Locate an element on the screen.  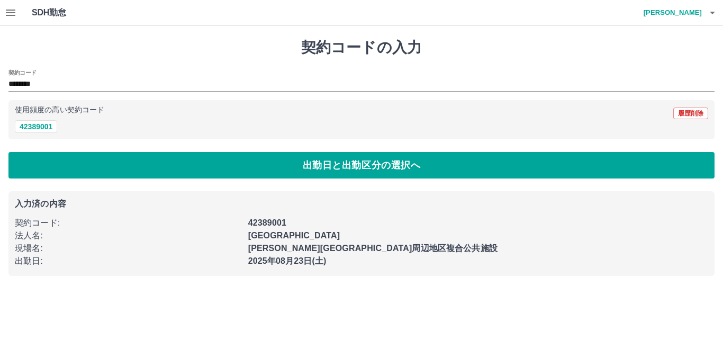
b: 42389001 is located at coordinates (267, 222).